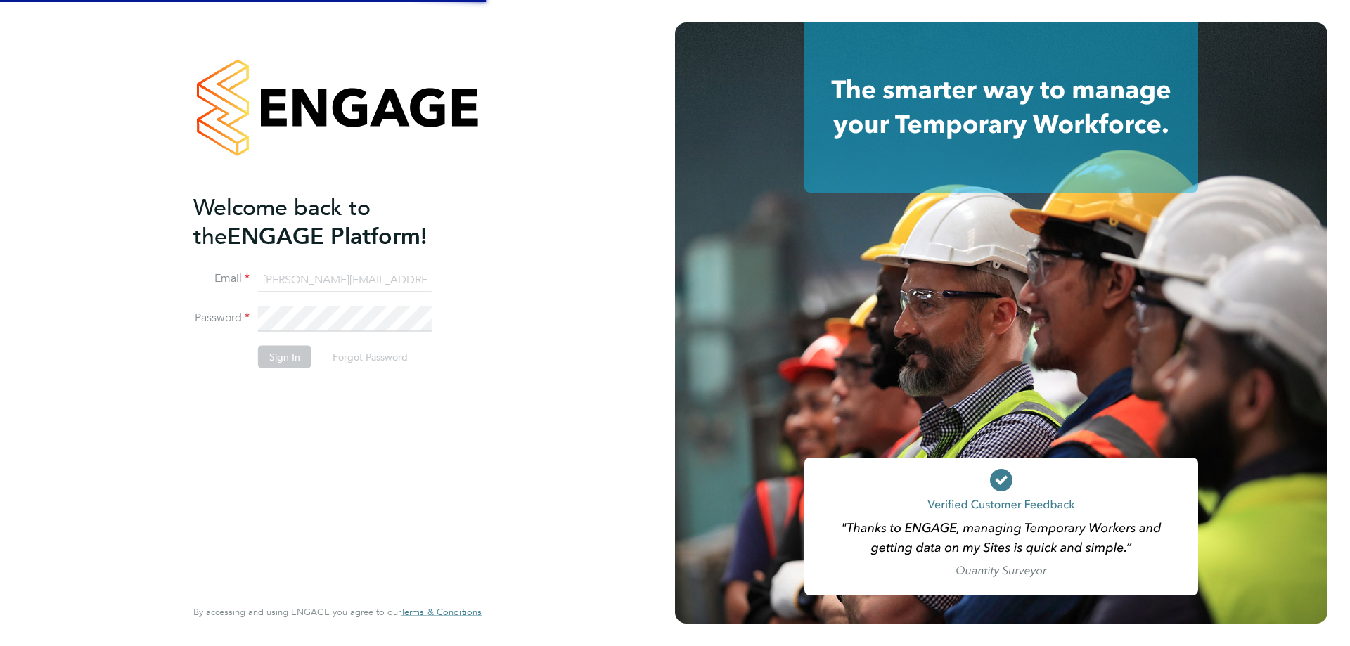  What do you see at coordinates (441, 612) in the screenshot?
I see `span: Terms & Conditions` at bounding box center [441, 612].